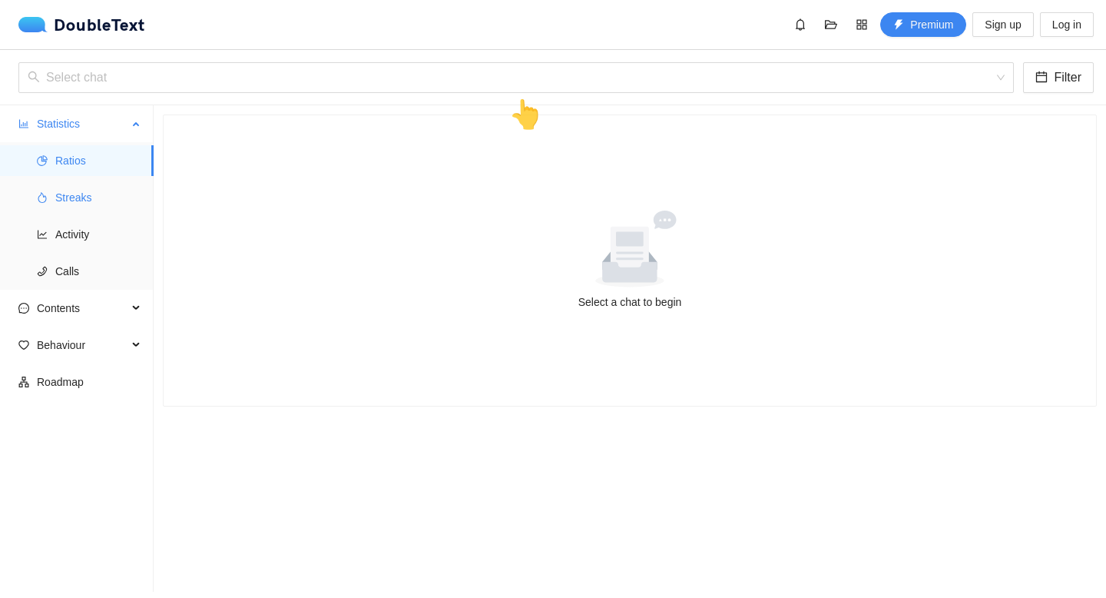 The height and width of the screenshot is (598, 1106). Describe the element at coordinates (1067, 25) in the screenshot. I see `button: Log in` at that location.